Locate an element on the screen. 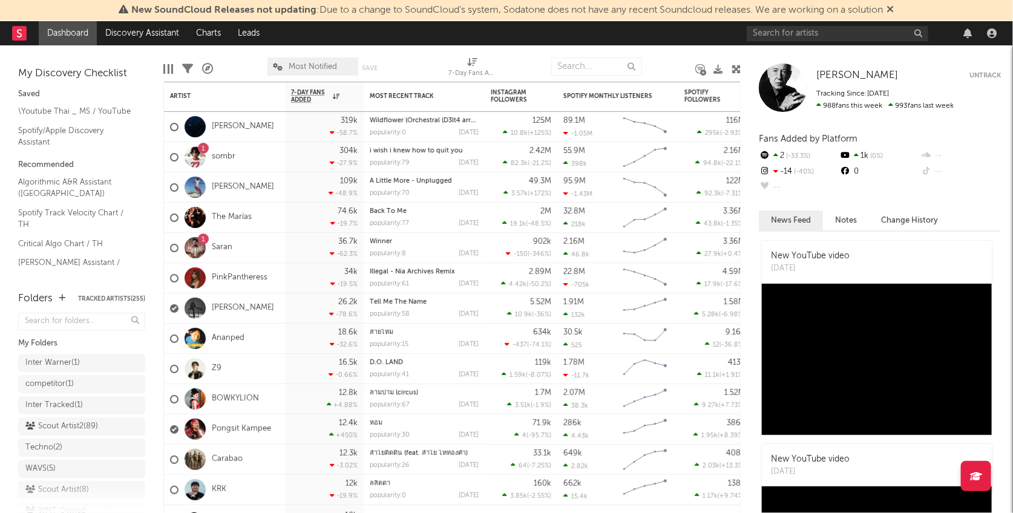  div: +4.88 % is located at coordinates (342, 405).